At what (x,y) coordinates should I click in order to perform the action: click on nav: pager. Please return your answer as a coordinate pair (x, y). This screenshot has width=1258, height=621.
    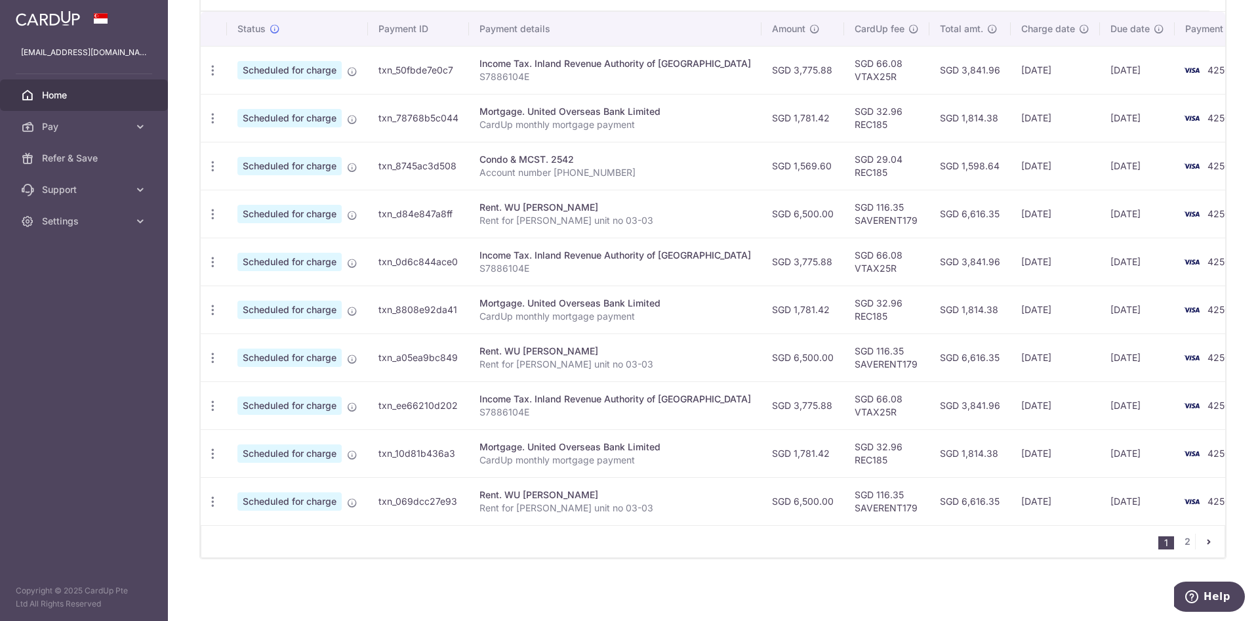
    Looking at the image, I should click on (1192, 541).